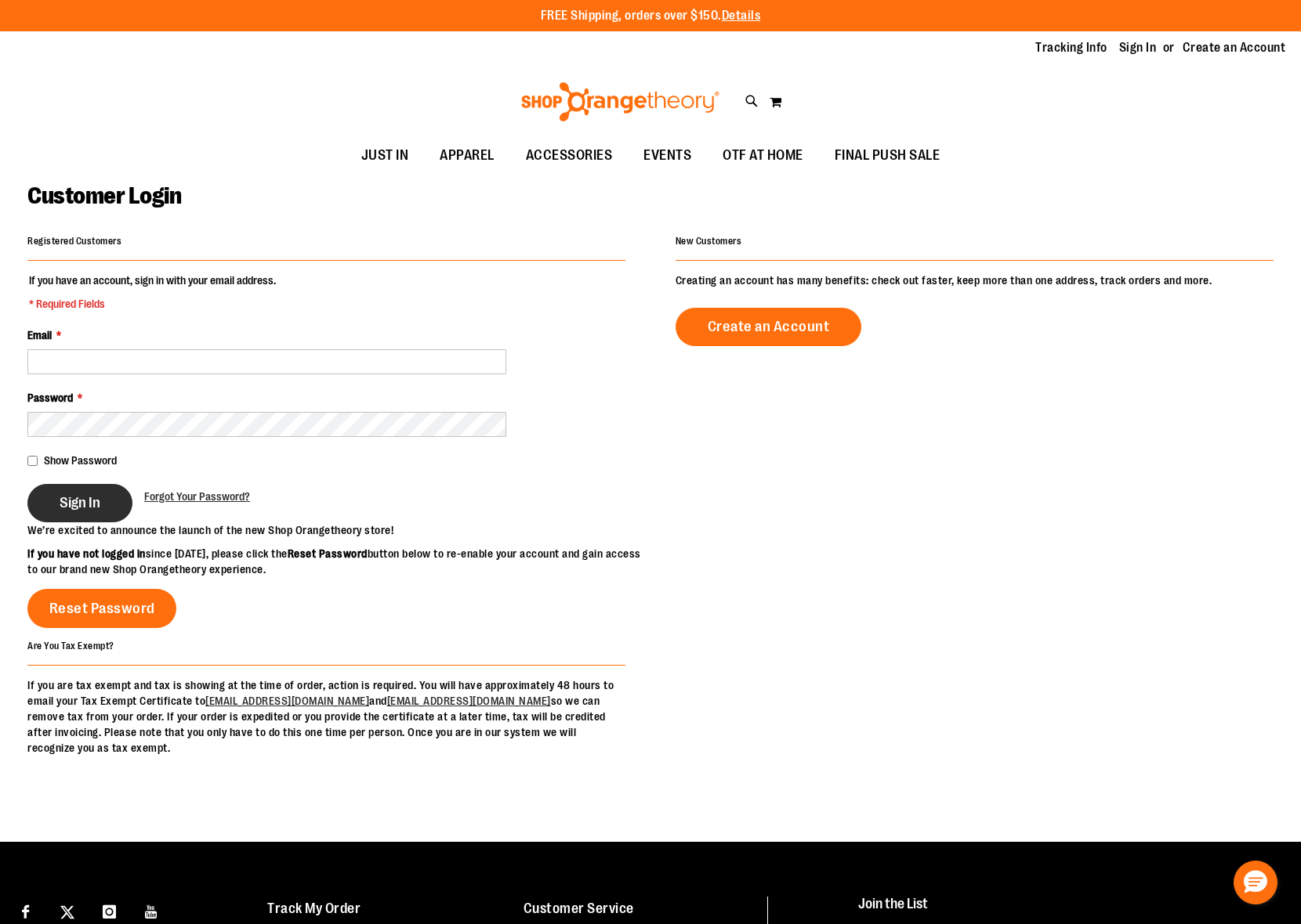 The width and height of the screenshot is (1301, 924). Describe the element at coordinates (887, 156) in the screenshot. I see `a: FINAL PUSH SALE` at that location.